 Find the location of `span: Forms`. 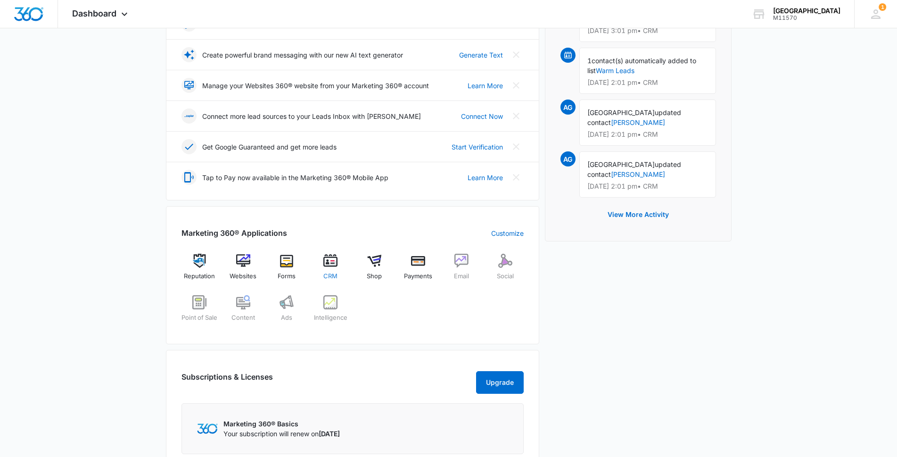

span: Forms is located at coordinates (287, 276).